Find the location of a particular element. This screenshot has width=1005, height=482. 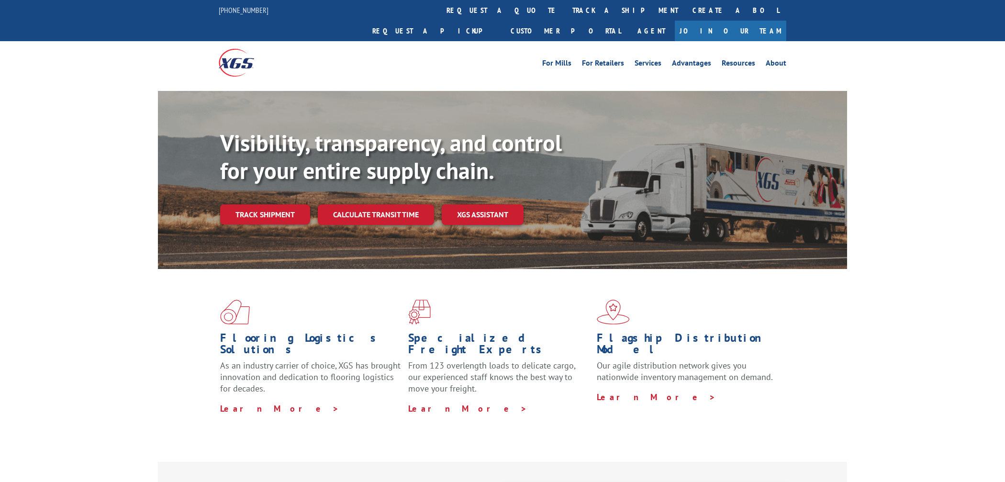

h1: Flooring Logistics Solutions is located at coordinates (311, 346).